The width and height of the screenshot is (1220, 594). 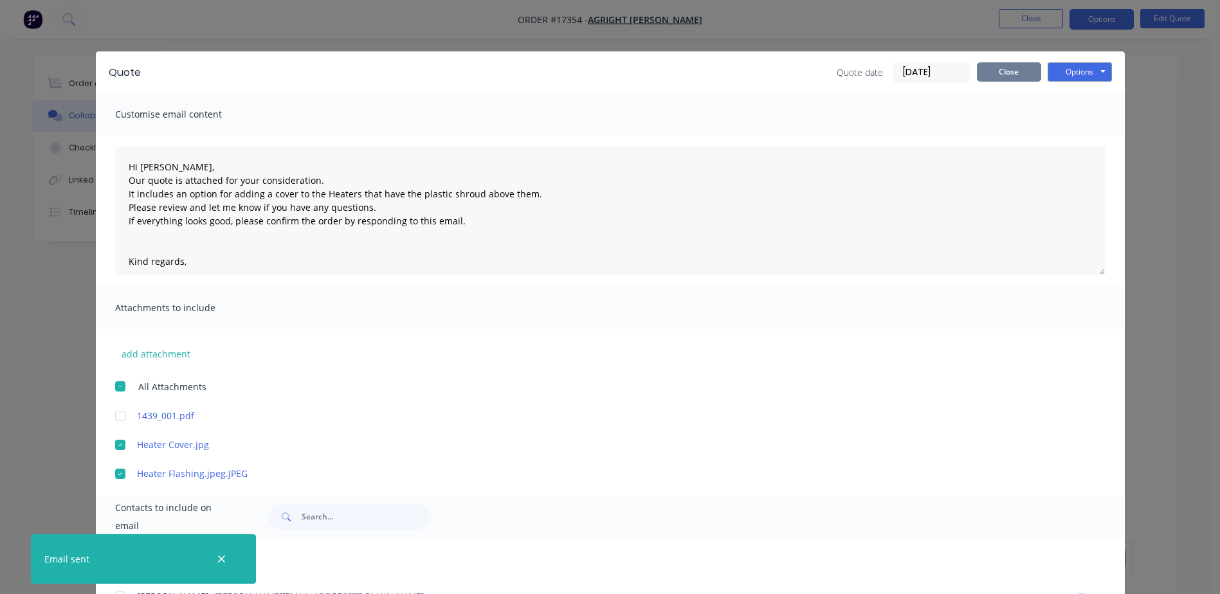 I want to click on a: Heater Flashing.jpeg.JPEG, so click(x=591, y=473).